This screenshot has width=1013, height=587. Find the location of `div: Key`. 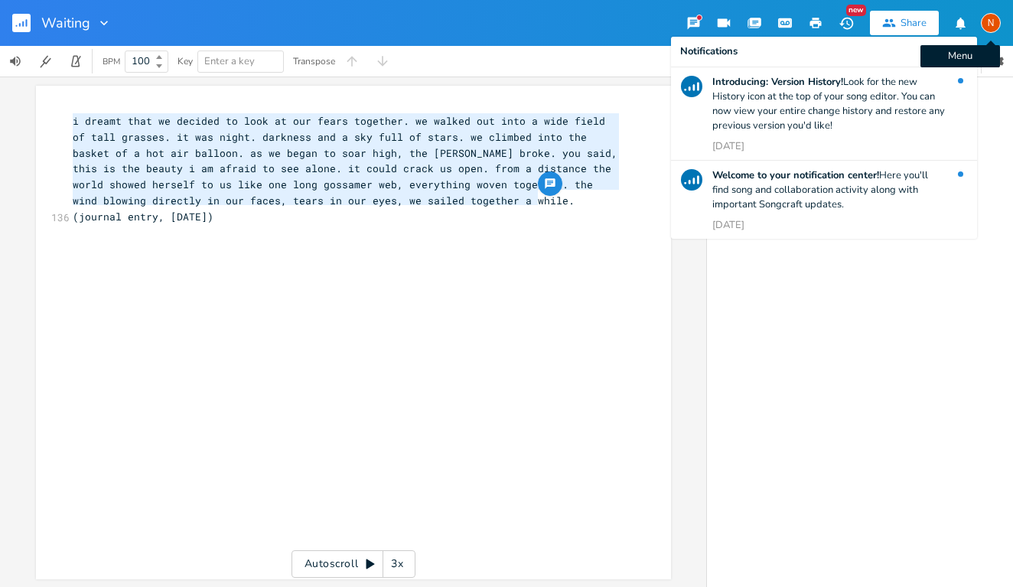

div: Key is located at coordinates (185, 61).